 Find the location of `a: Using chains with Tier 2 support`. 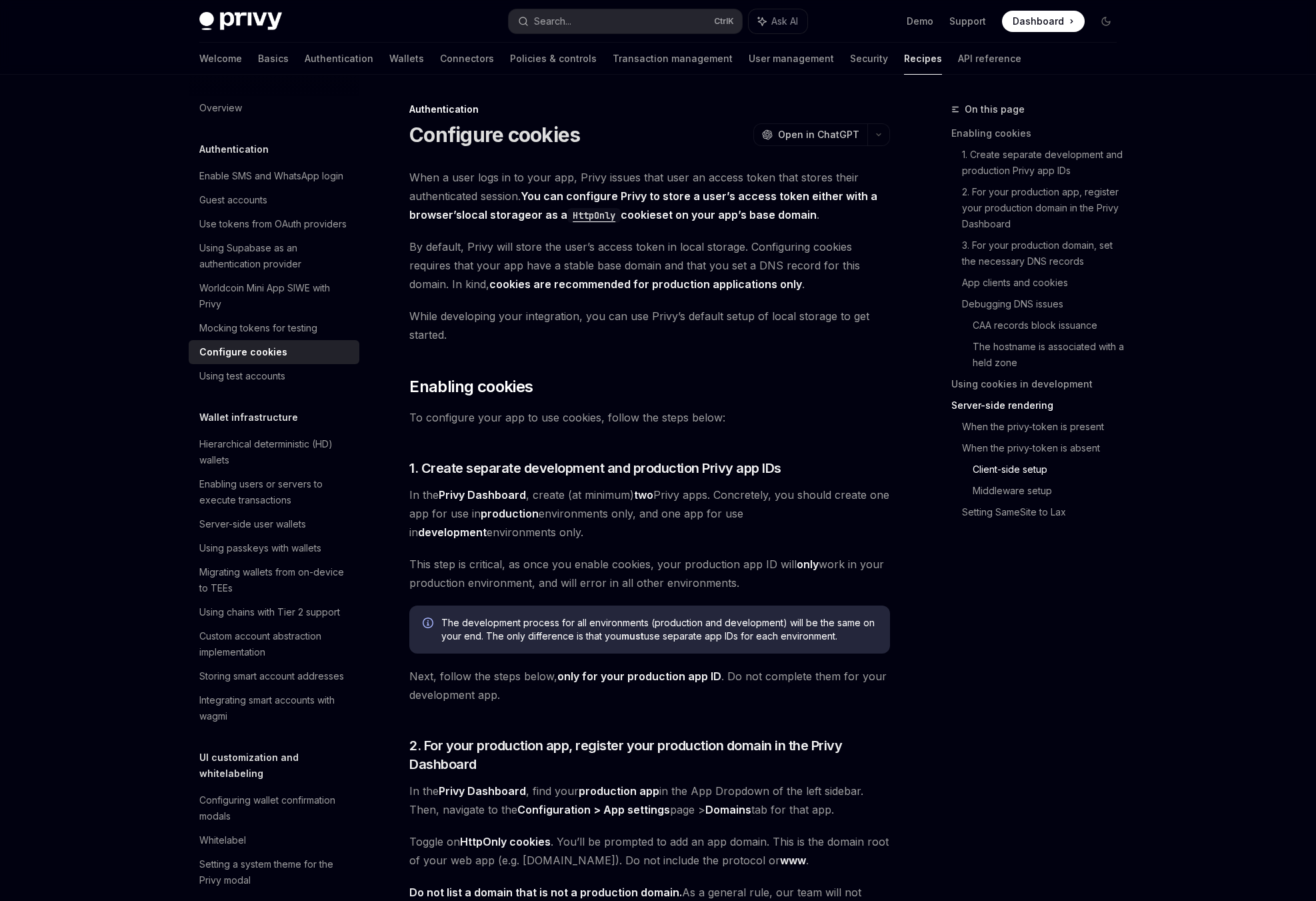

a: Using chains with Tier 2 support is located at coordinates (274, 613).